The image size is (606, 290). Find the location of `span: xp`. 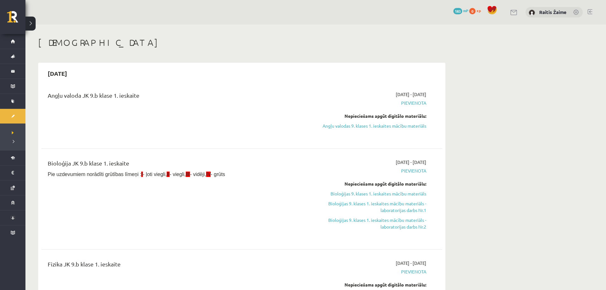

span: xp is located at coordinates (479, 11).